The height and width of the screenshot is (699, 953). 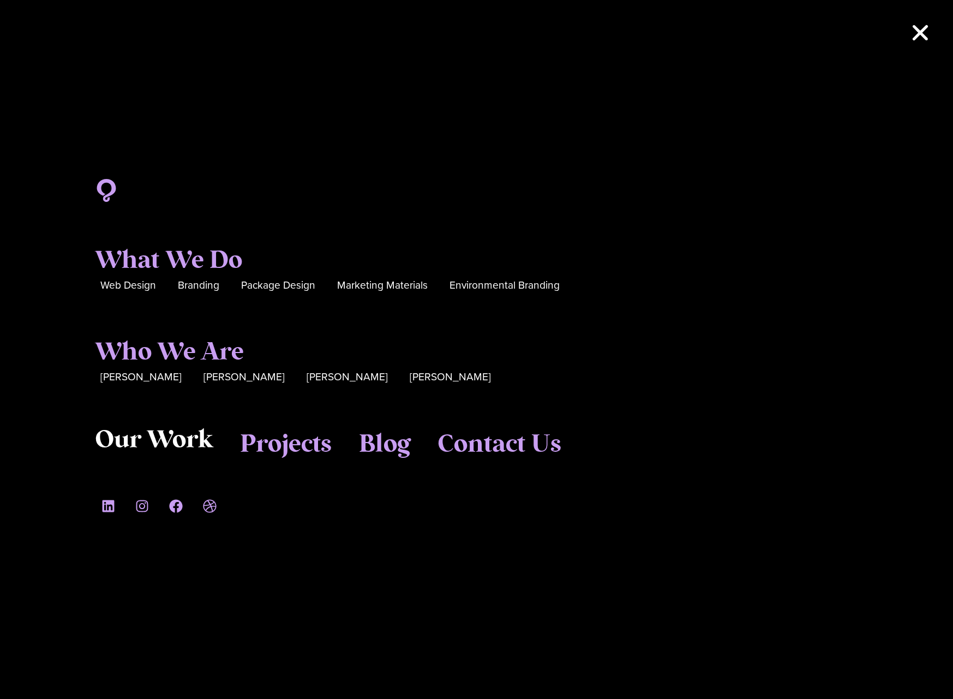 I want to click on a: Our Work, so click(x=154, y=440).